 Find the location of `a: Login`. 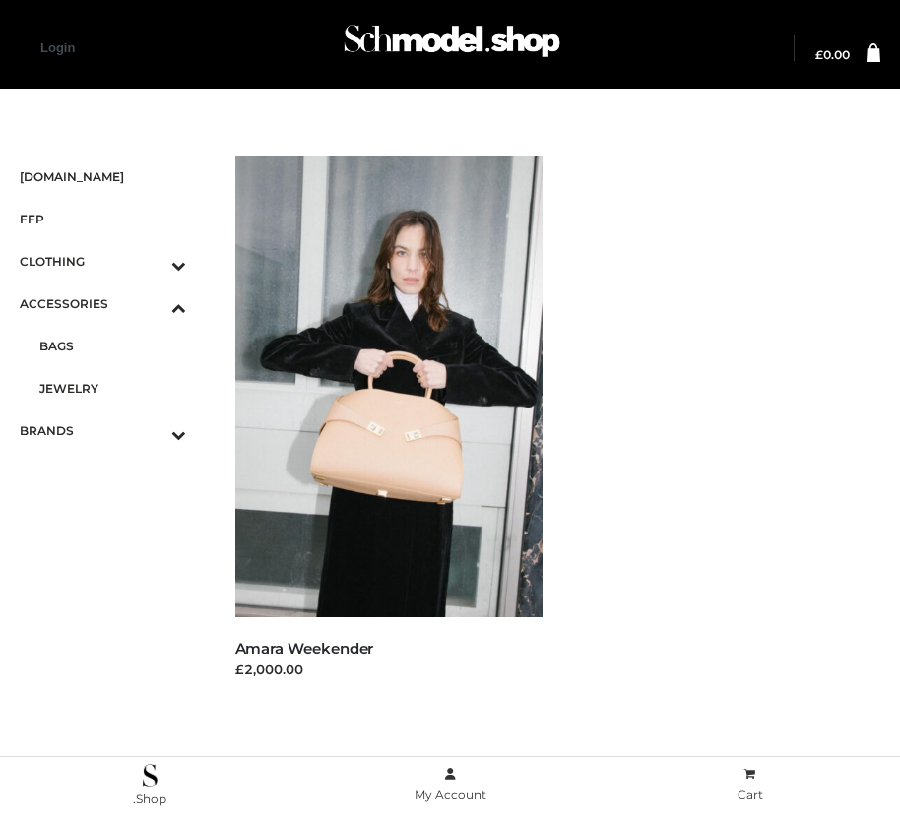

a: Login is located at coordinates (57, 47).